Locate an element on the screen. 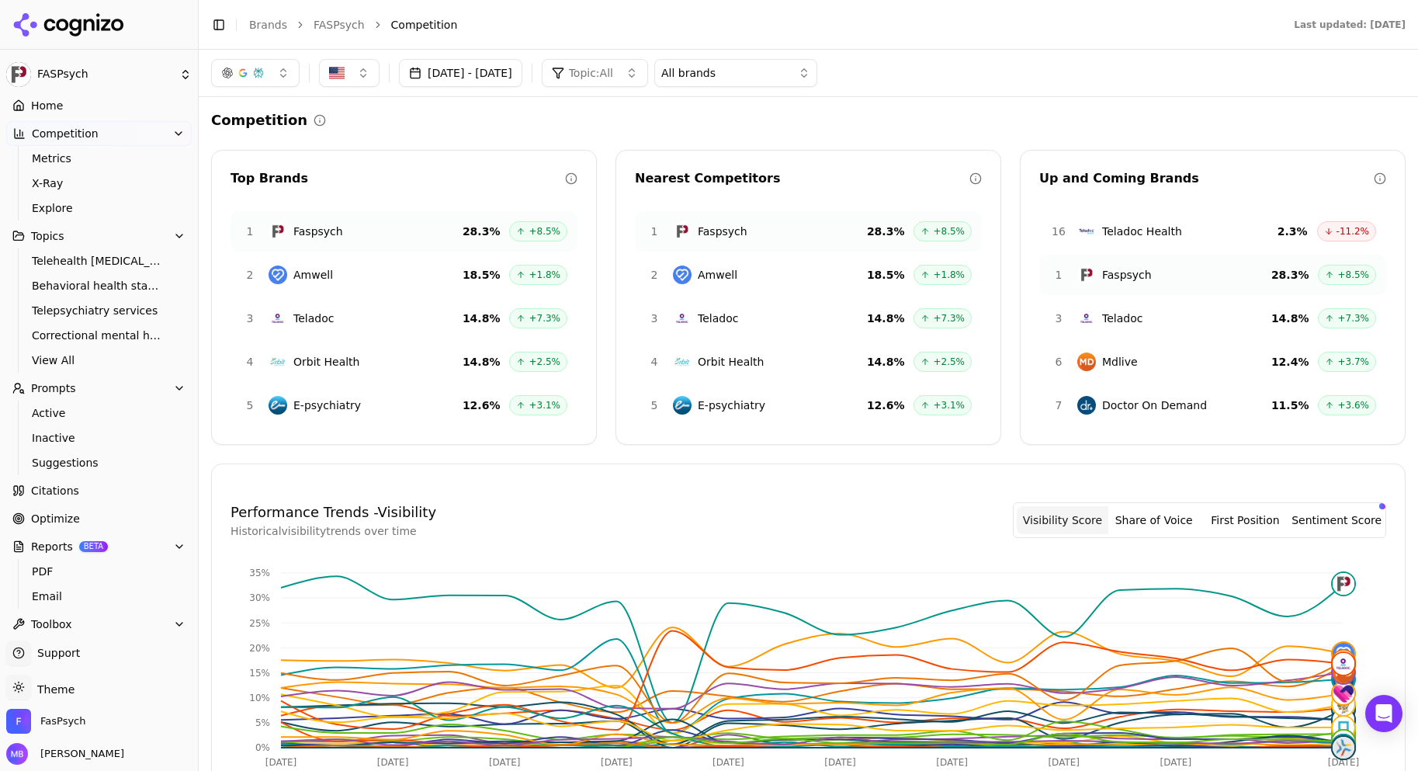 Image resolution: width=1418 pixels, height=771 pixels. a: Optimize is located at coordinates (99, 518).